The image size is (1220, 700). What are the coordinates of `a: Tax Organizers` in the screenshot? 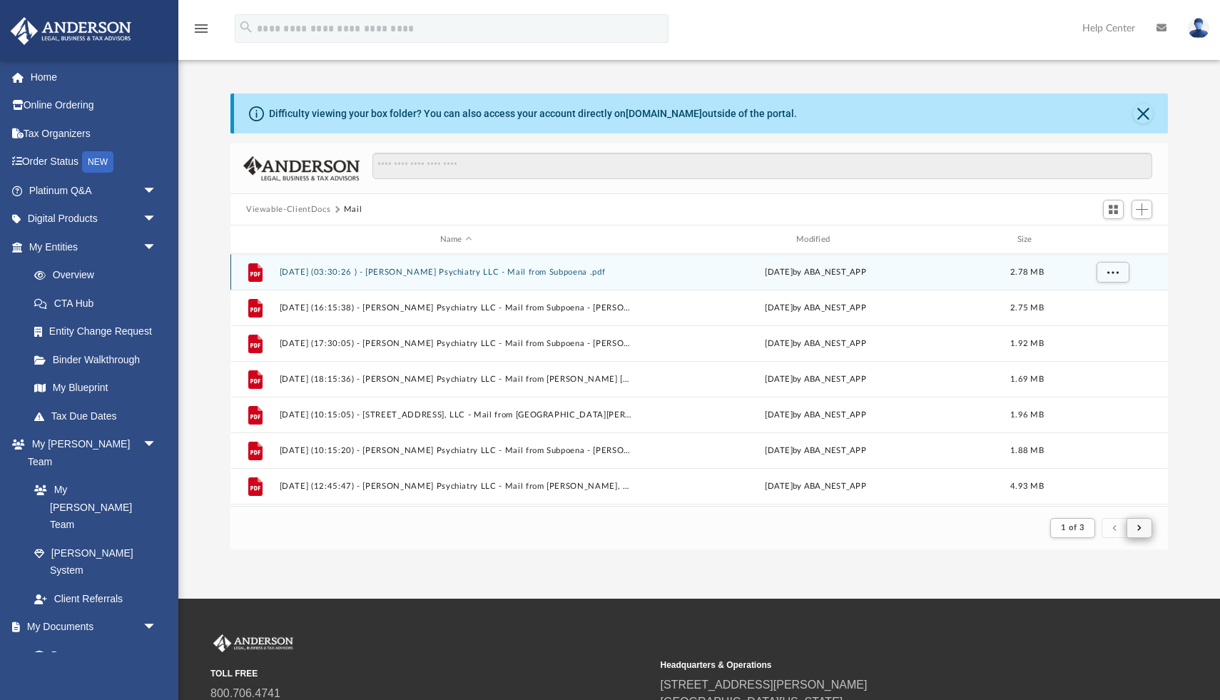 It's located at (94, 133).